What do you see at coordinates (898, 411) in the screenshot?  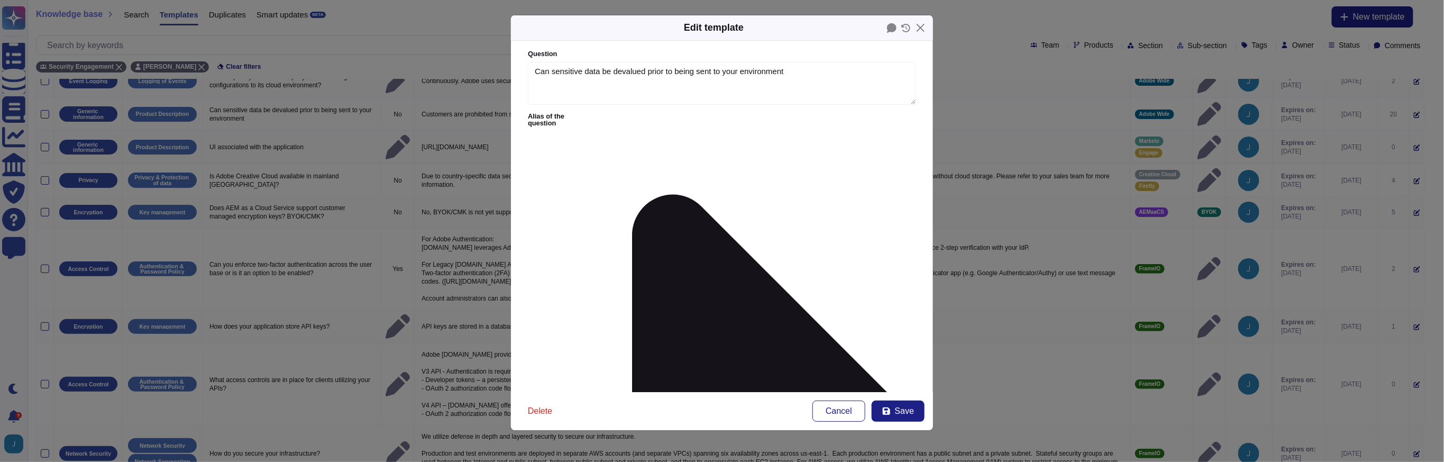 I see `button: Save` at bounding box center [898, 411].